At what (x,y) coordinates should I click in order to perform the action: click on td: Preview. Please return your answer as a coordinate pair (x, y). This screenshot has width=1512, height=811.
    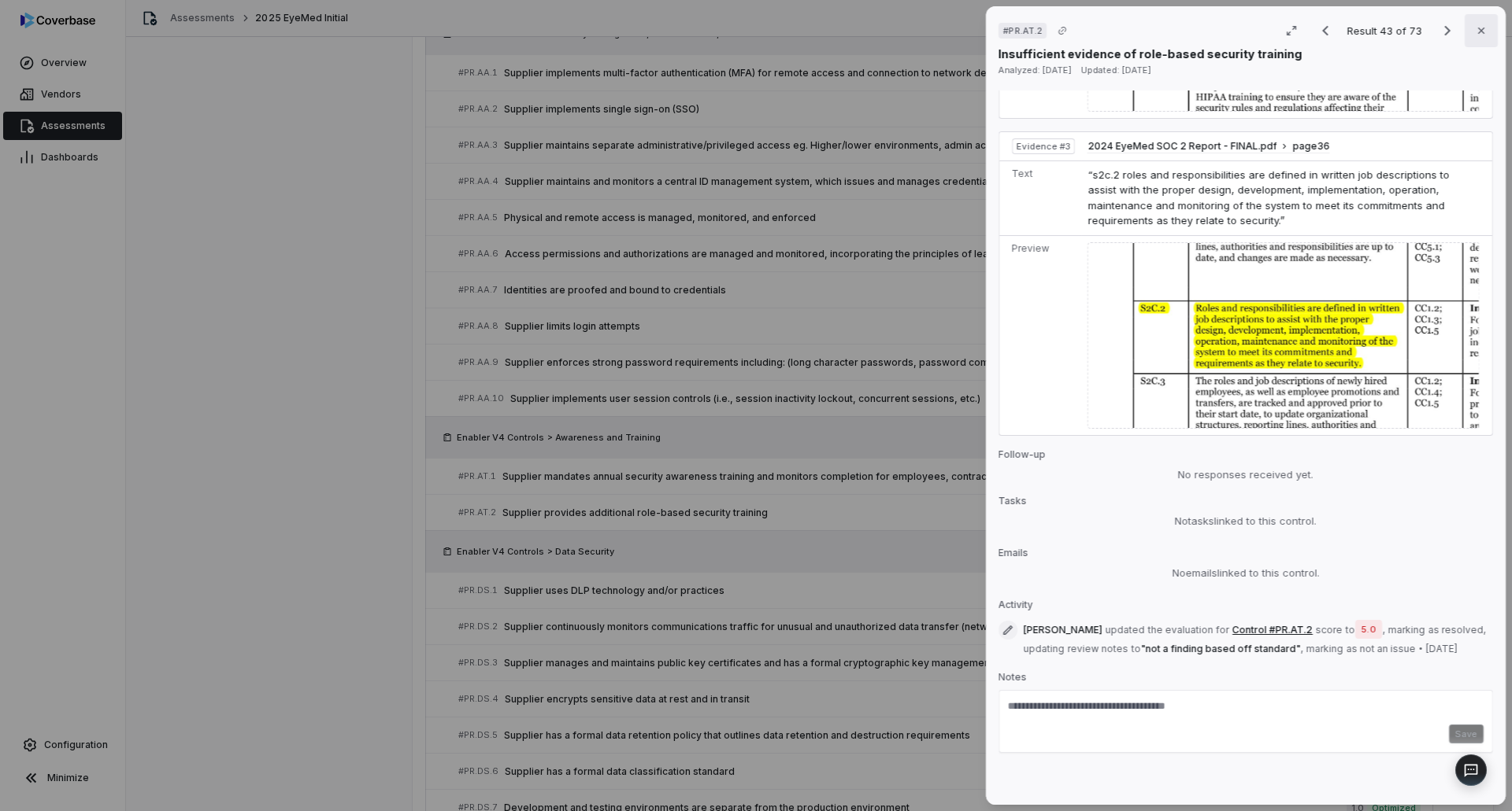
    Looking at the image, I should click on (1040, 335).